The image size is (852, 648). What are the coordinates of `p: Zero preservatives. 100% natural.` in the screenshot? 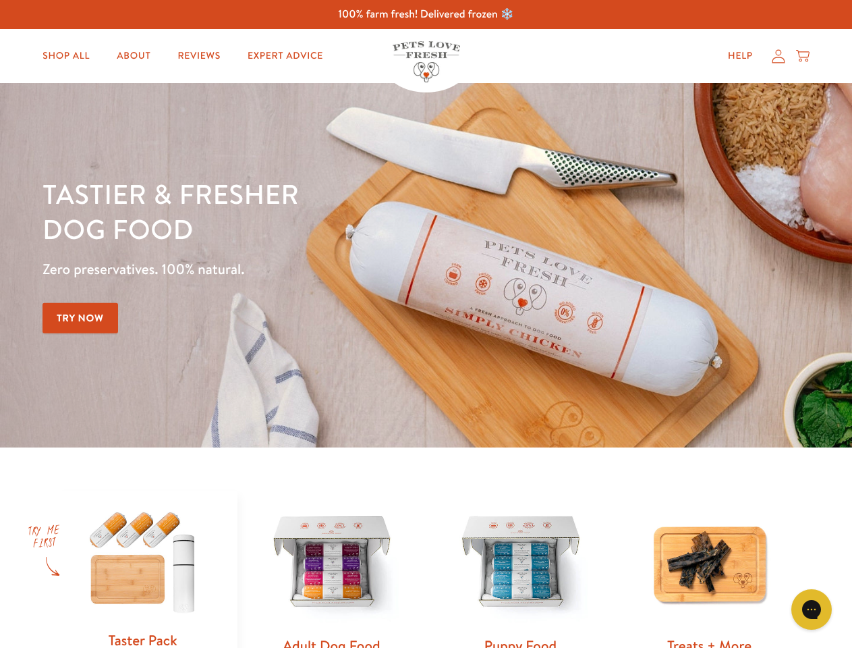 It's located at (298, 269).